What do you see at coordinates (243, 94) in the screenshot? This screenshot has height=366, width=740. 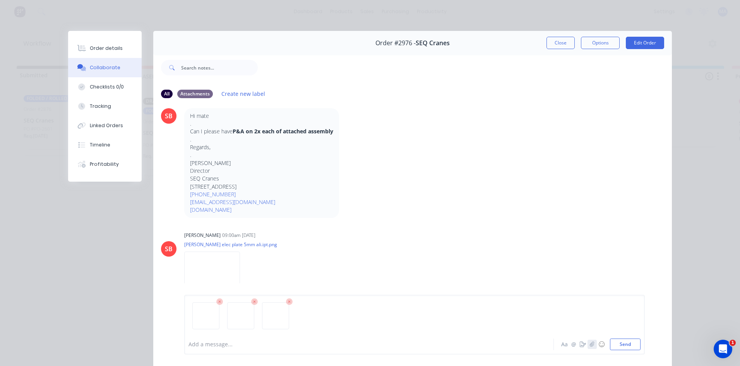 I see `button: Create new label` at bounding box center [243, 94].